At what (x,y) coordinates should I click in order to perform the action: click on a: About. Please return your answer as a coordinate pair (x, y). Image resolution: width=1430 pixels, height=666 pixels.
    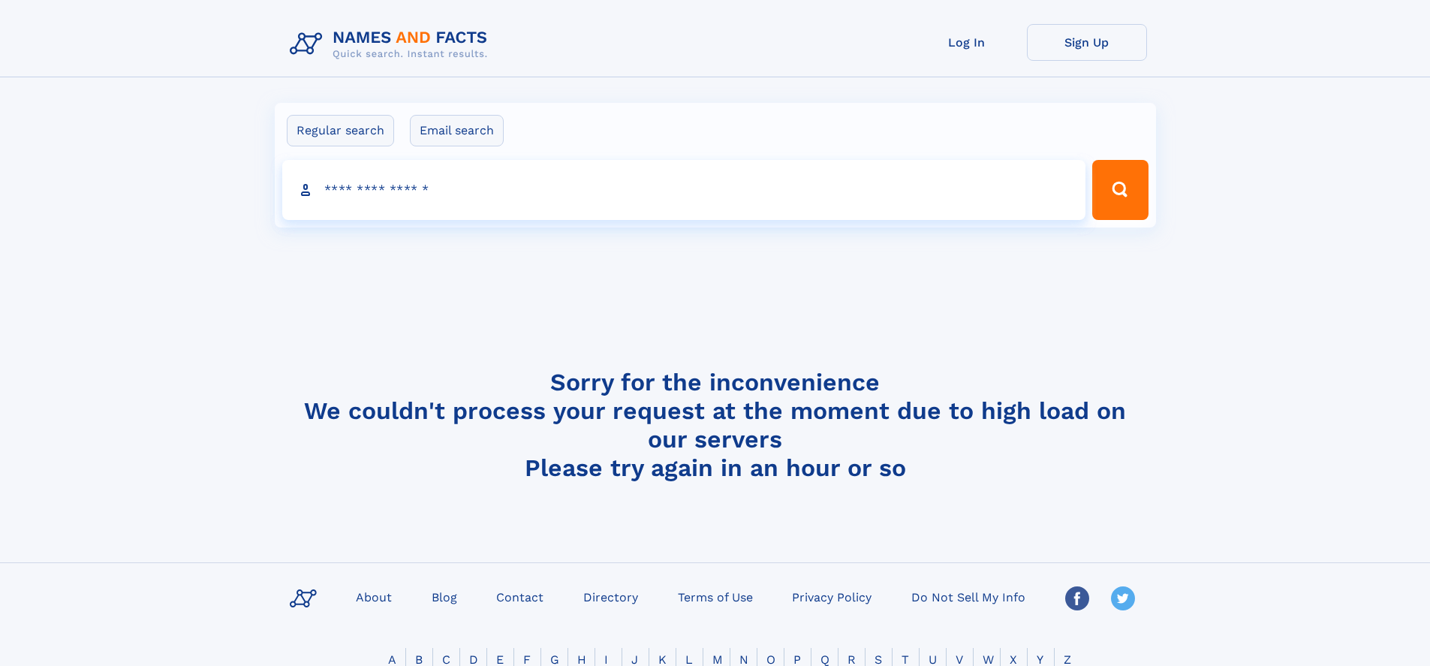
    Looking at the image, I should click on (374, 596).